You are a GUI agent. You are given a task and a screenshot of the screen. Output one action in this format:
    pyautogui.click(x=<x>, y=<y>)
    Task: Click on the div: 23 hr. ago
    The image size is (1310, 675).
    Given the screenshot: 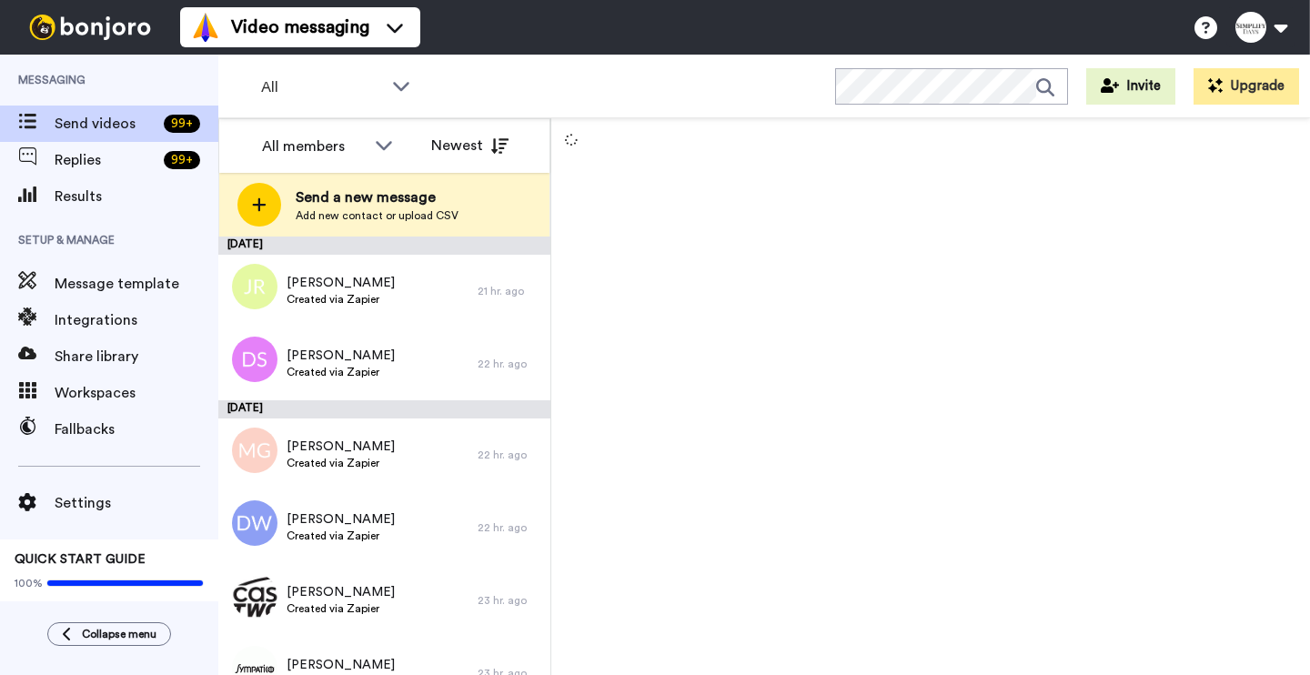 What is the action you would take?
    pyautogui.click(x=510, y=601)
    